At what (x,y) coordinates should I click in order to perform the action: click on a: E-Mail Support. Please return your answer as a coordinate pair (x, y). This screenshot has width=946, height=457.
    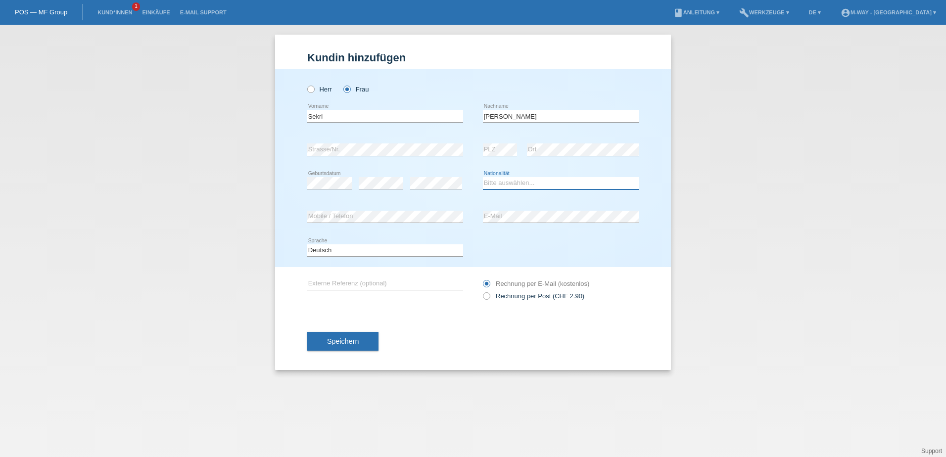
    Looking at the image, I should click on (203, 12).